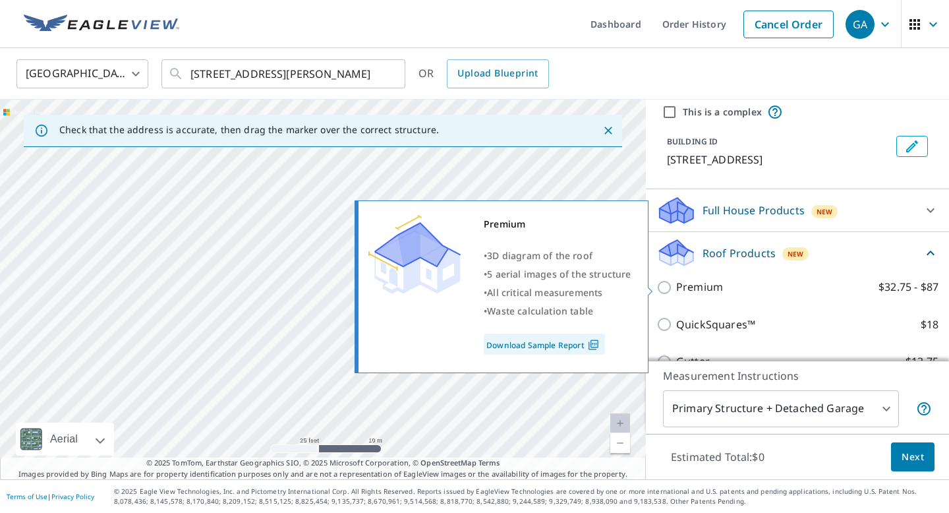 This screenshot has height=513, width=949. What do you see at coordinates (498, 74) in the screenshot?
I see `a: Upload Blueprint` at bounding box center [498, 74].